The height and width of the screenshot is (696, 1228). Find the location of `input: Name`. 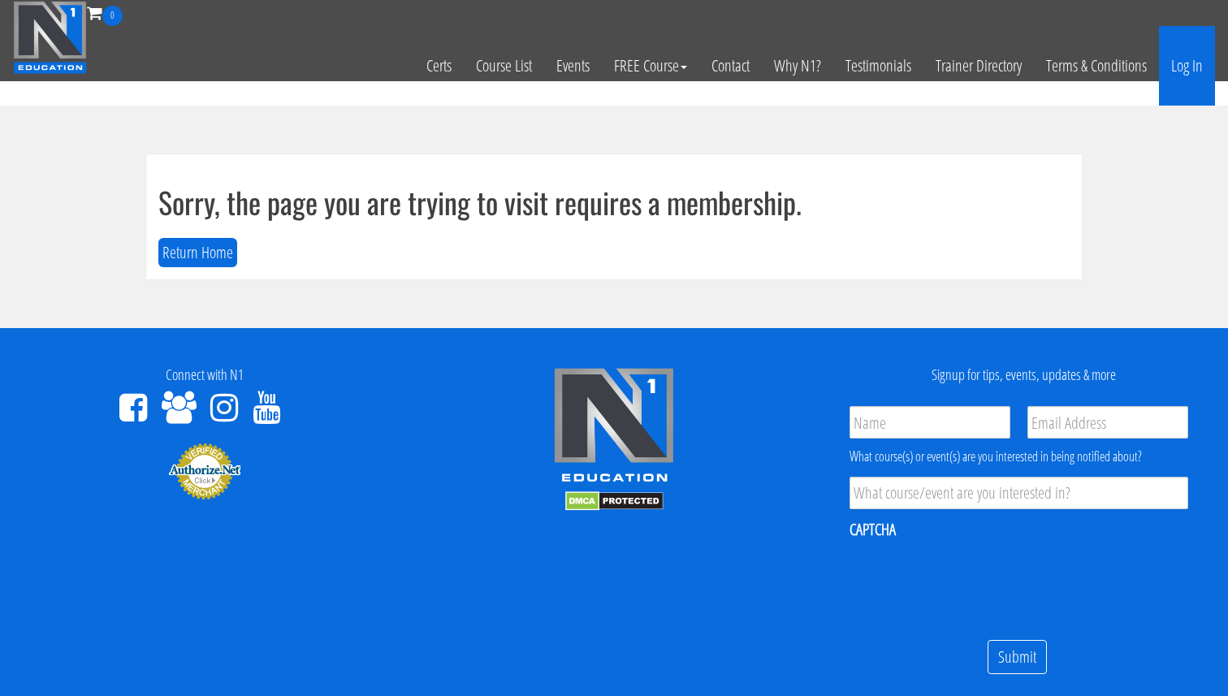

input: Name is located at coordinates (930, 422).